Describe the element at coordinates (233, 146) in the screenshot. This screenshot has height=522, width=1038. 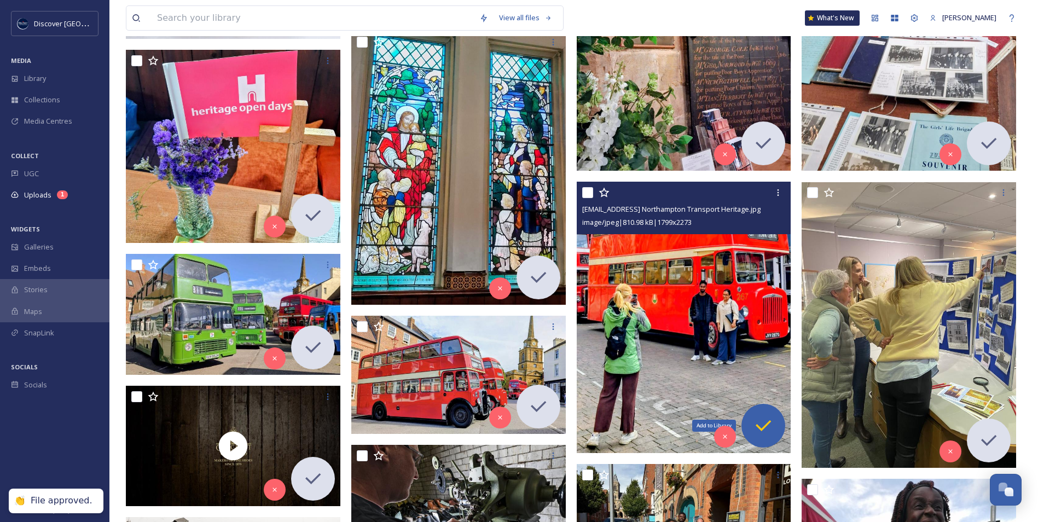
I see `img: ext_1759918592.296729_andiroberts62@gmail.com-HODs2025.jpg` at that location.